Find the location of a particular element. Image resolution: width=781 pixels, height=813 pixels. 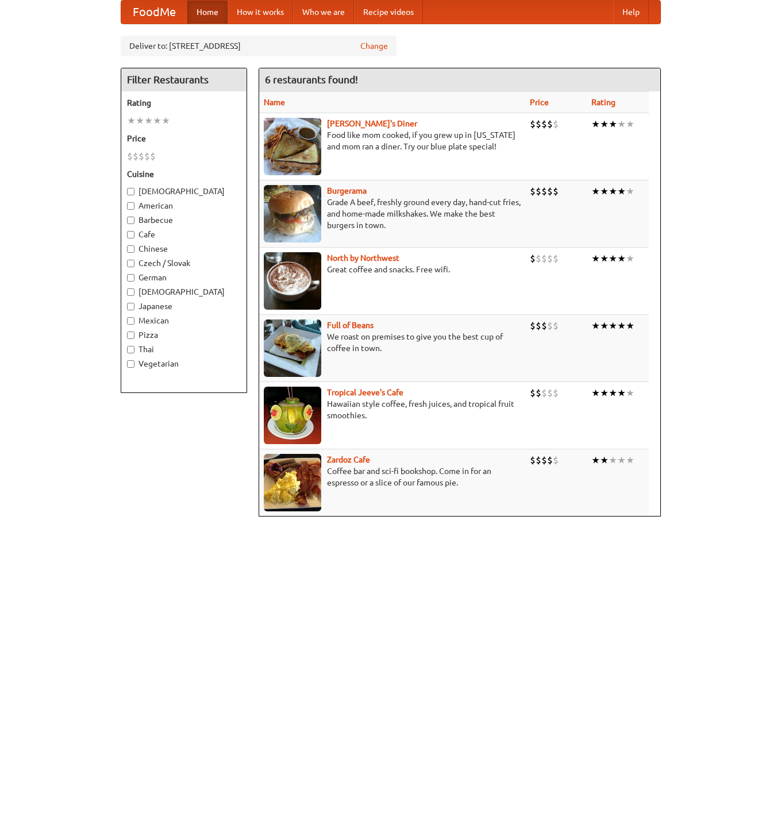

label: Barbecue is located at coordinates (184, 220).